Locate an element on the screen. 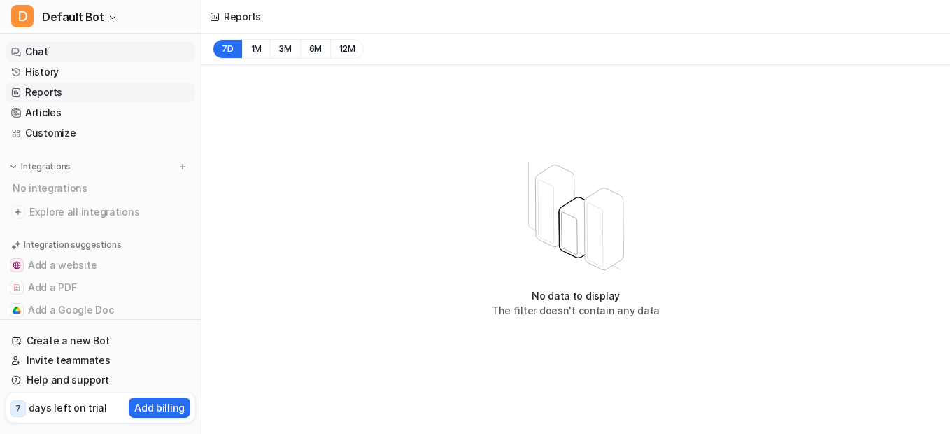  button: 12M is located at coordinates (347, 49).